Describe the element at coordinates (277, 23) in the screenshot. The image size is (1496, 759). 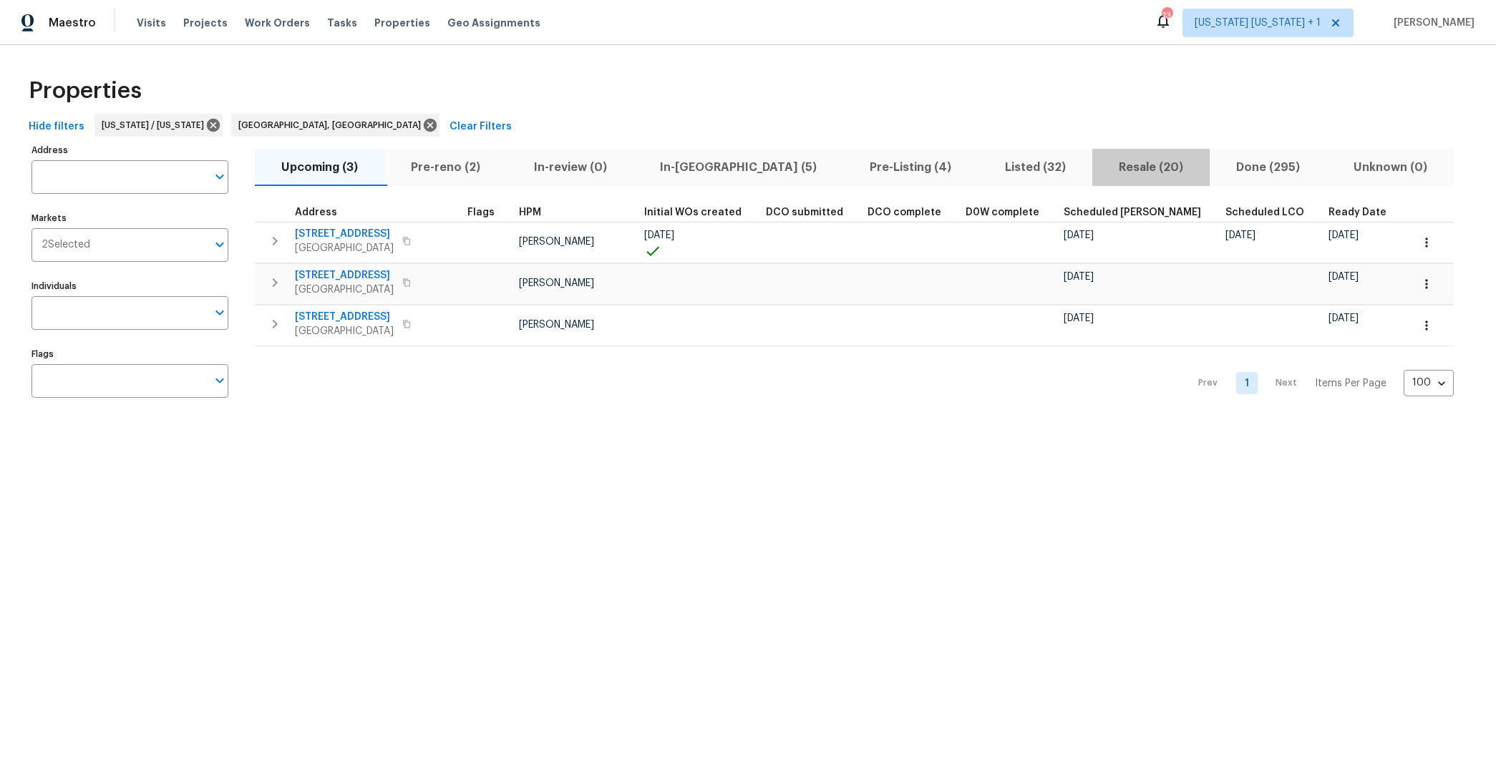
I see `span: Work Orders` at that location.